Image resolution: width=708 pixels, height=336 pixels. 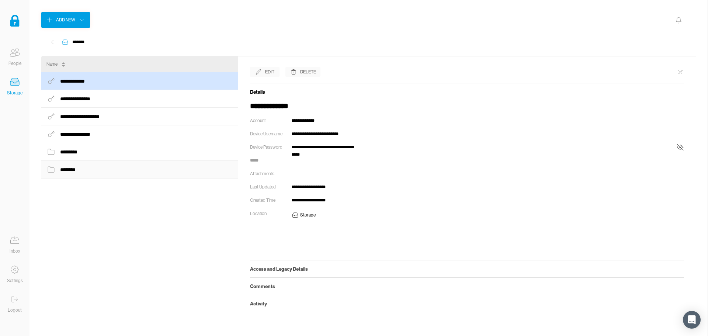 I want to click on h5: Details, so click(x=467, y=92).